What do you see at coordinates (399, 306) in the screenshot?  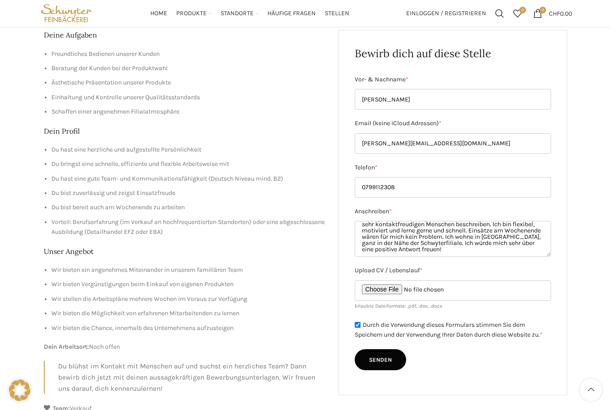 I see `small: Erlaubte Dateiformate: .pdf, .doc, .docx` at bounding box center [399, 306].